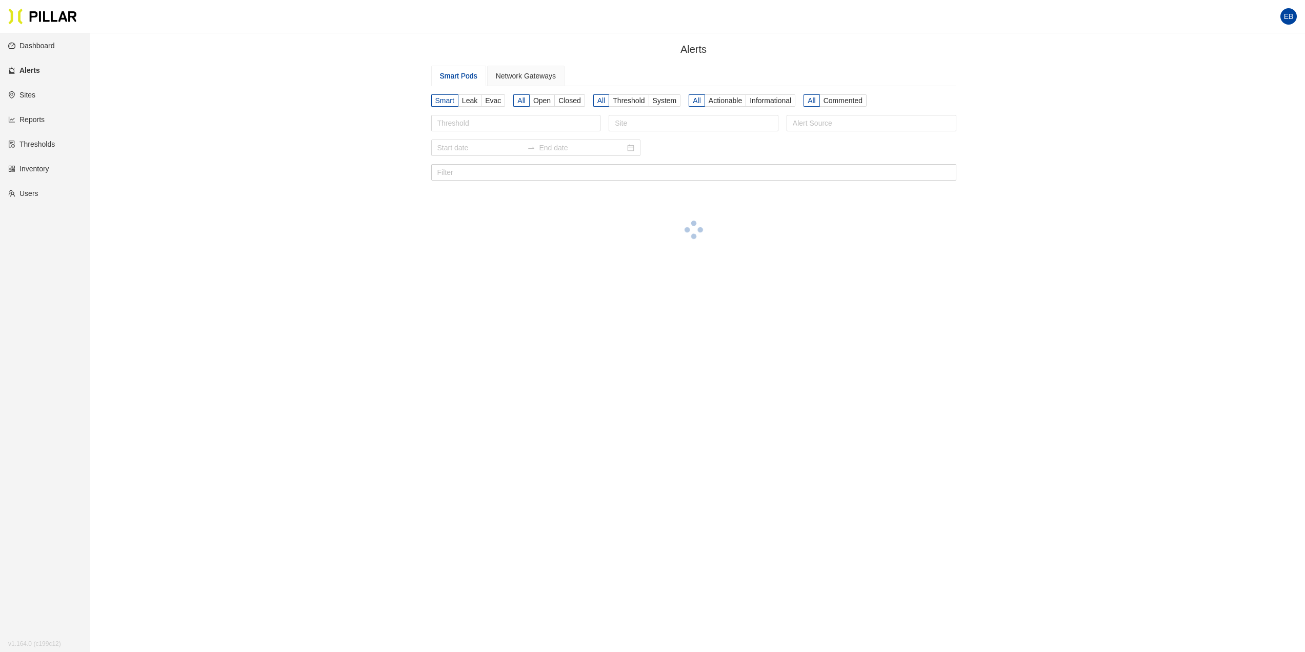 The width and height of the screenshot is (1305, 652). I want to click on img: Pillar Technologies, so click(43, 16).